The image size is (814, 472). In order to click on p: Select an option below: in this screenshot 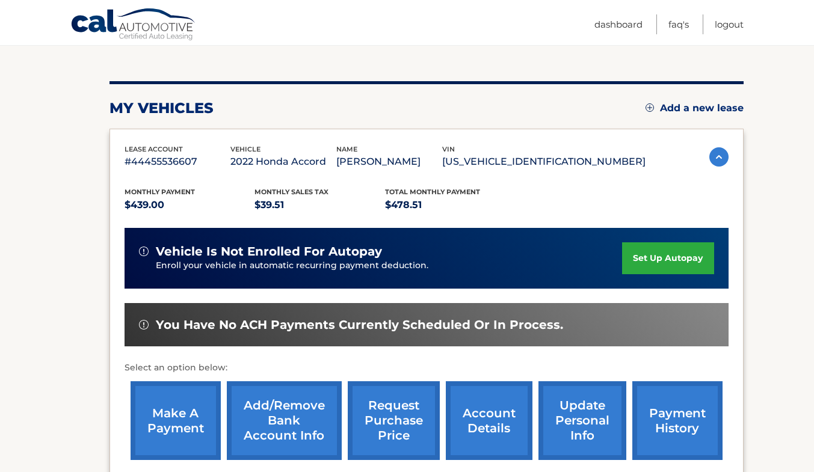, I will do `click(427, 368)`.